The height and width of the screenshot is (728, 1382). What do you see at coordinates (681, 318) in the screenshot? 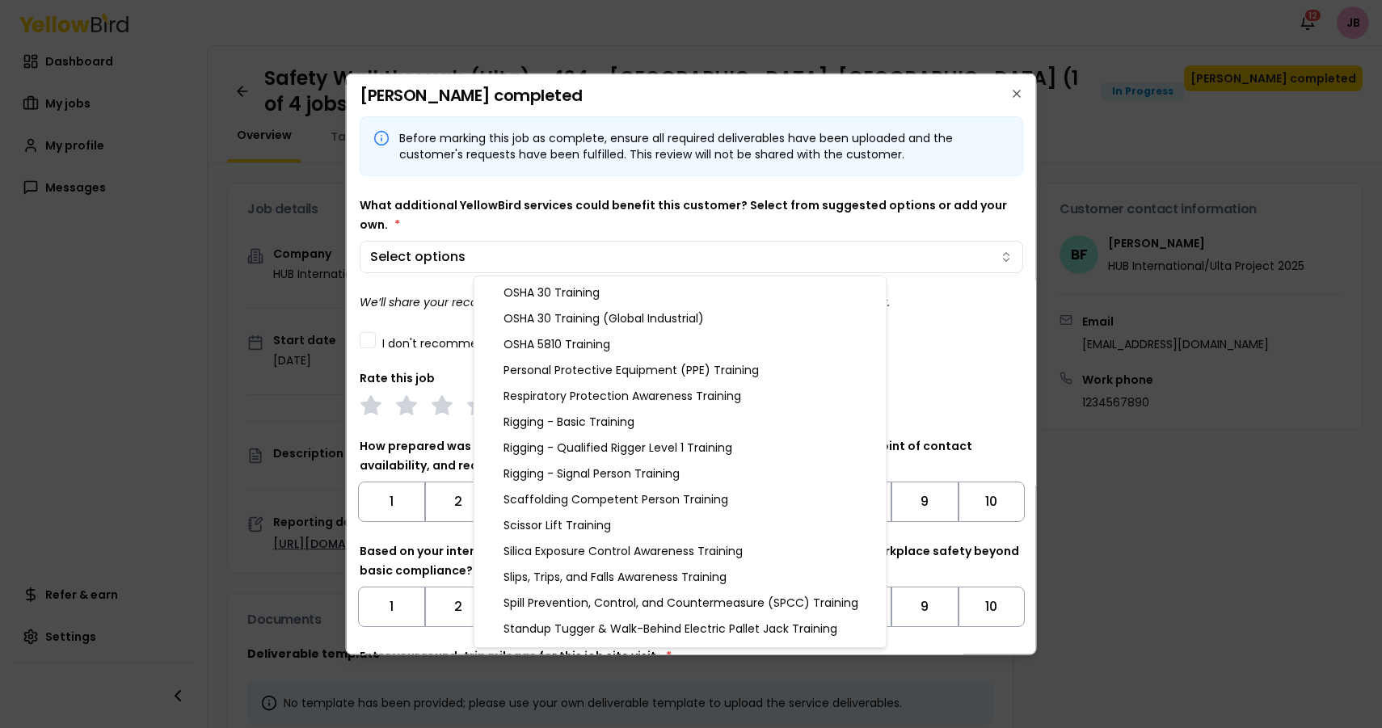
I see `div: OSHA 30 Training (Global Industrial)` at bounding box center [681, 318].